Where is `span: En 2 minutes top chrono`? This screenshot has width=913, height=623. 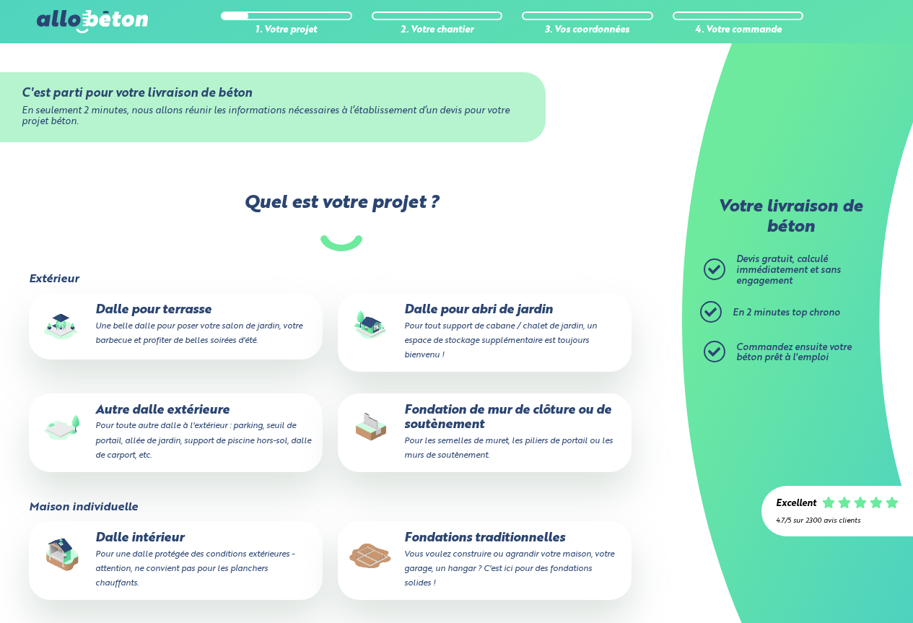
span: En 2 minutes top chrono is located at coordinates (786, 313).